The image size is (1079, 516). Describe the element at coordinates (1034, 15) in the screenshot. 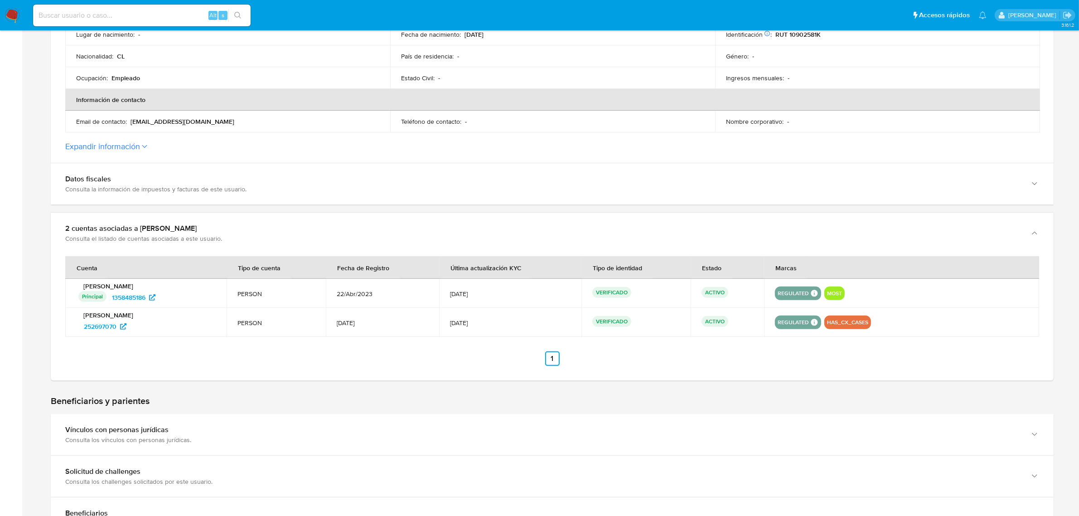

I see `p: camilafernanda.paredessaldano@mercadolibre.cl` at that location.